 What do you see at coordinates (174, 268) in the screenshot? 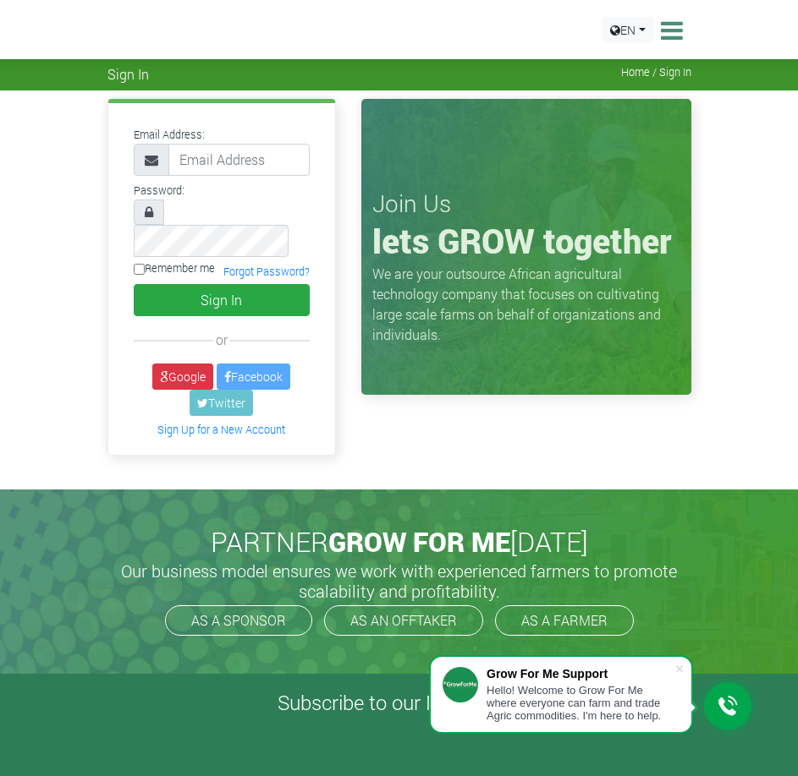
I see `label: Remember me` at bounding box center [174, 268].